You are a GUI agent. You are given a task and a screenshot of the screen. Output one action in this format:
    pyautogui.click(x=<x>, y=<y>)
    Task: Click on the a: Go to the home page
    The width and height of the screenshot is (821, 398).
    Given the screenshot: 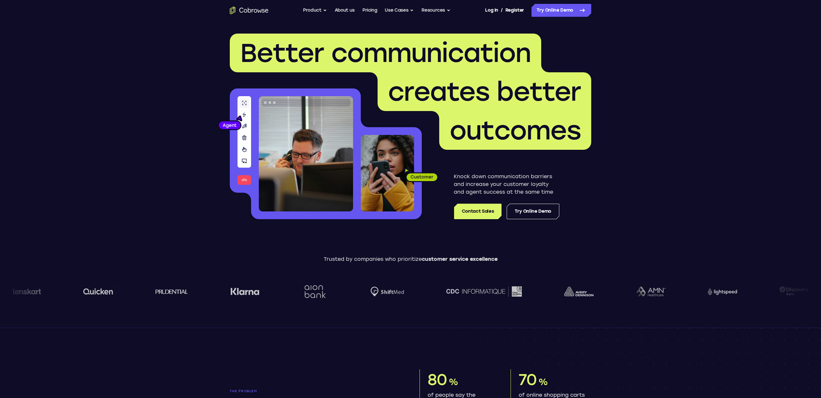 What is the action you would take?
    pyautogui.click(x=249, y=10)
    